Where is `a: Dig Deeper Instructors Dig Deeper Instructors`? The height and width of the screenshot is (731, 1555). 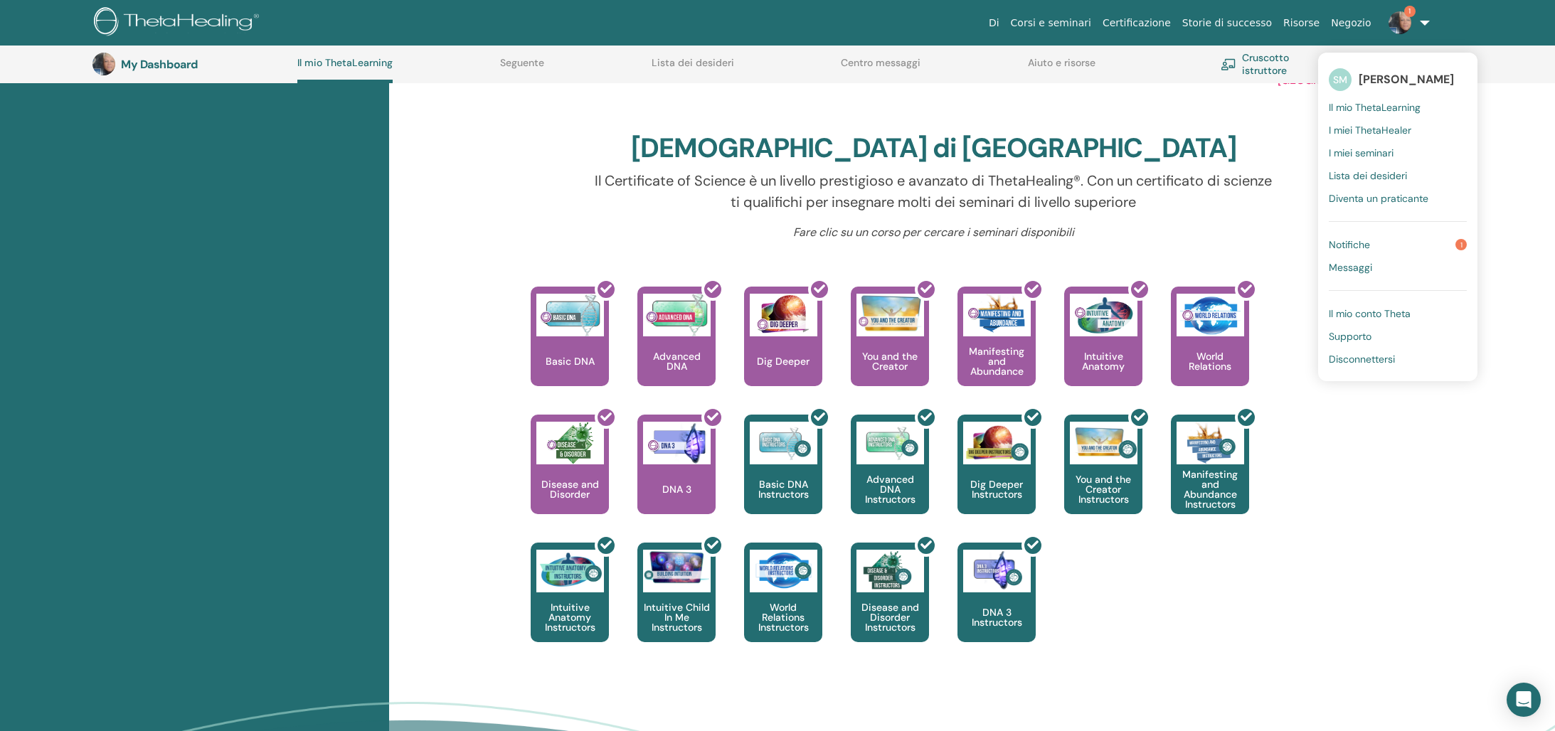
a: Dig Deeper Instructors Dig Deeper Instructors is located at coordinates (997, 479).